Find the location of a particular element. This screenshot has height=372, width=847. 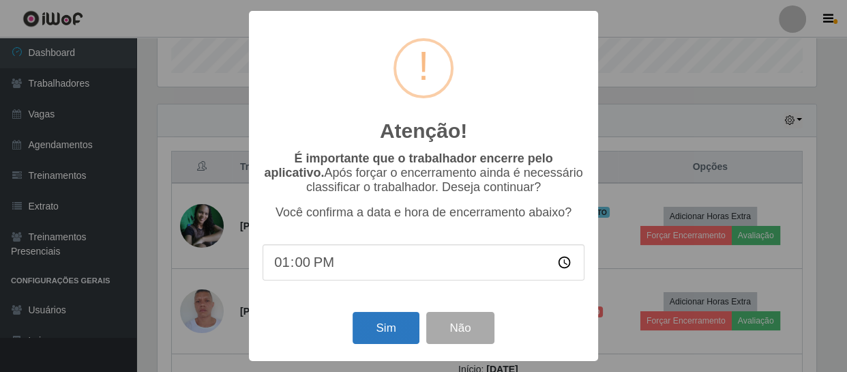

h2: Atenção! is located at coordinates (424, 131).